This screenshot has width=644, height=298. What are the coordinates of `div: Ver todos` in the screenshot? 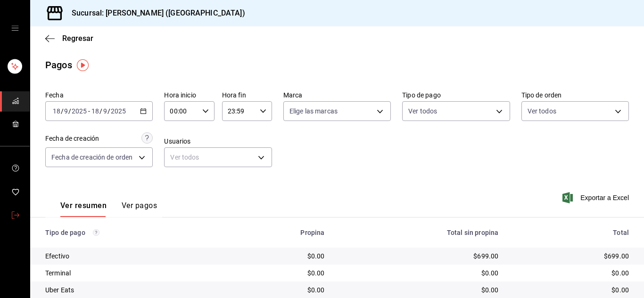 It's located at (218, 157).